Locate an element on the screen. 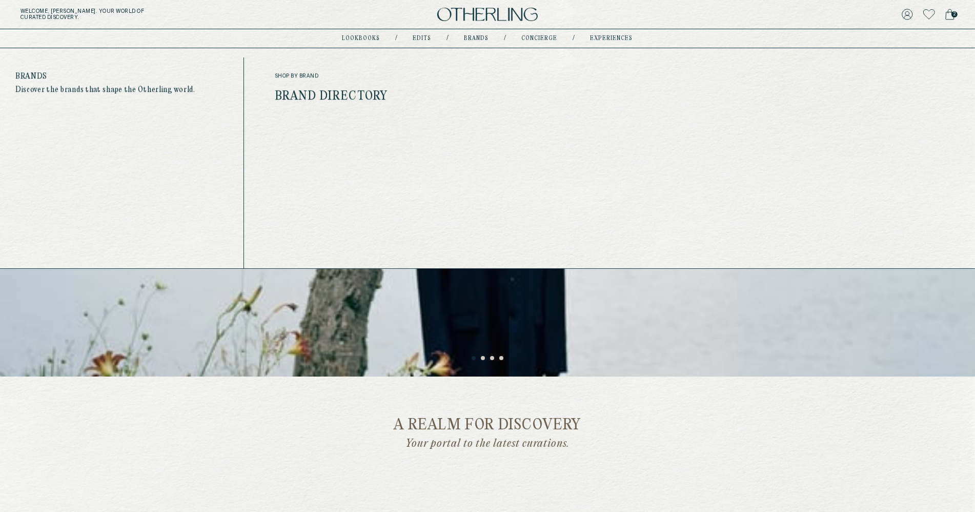 The height and width of the screenshot is (512, 975). a: lookbooks is located at coordinates (361, 38).